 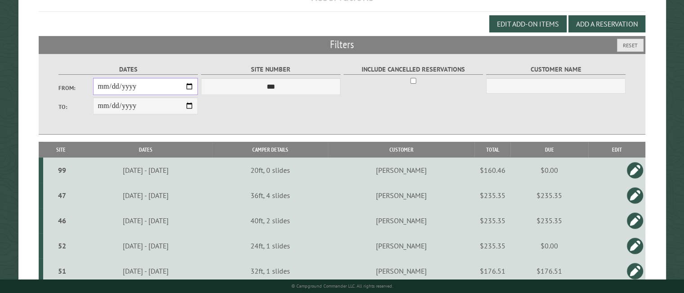 What do you see at coordinates (528, 24) in the screenshot?
I see `button: Edit Add-on Items` at bounding box center [528, 24].